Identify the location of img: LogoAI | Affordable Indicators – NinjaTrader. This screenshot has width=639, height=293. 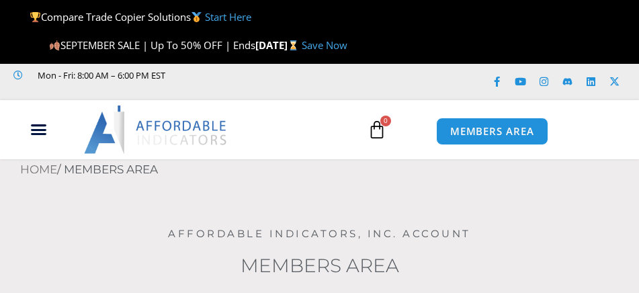
(156, 130).